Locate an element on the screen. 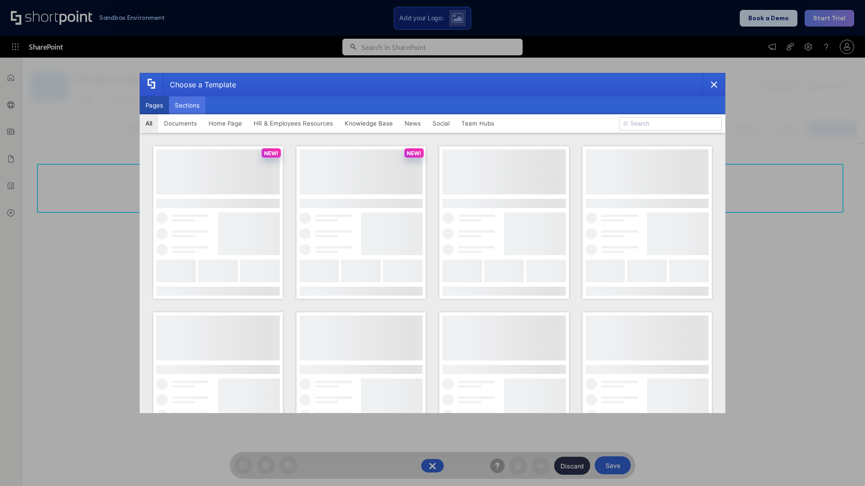 The image size is (865, 486). input: Search is located at coordinates (670, 124).